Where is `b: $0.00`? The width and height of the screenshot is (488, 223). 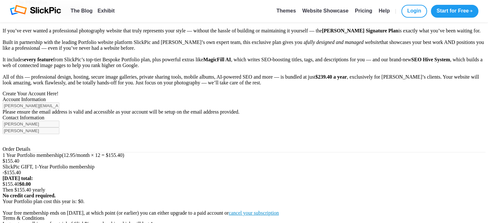
b: $0.00 is located at coordinates (25, 184).